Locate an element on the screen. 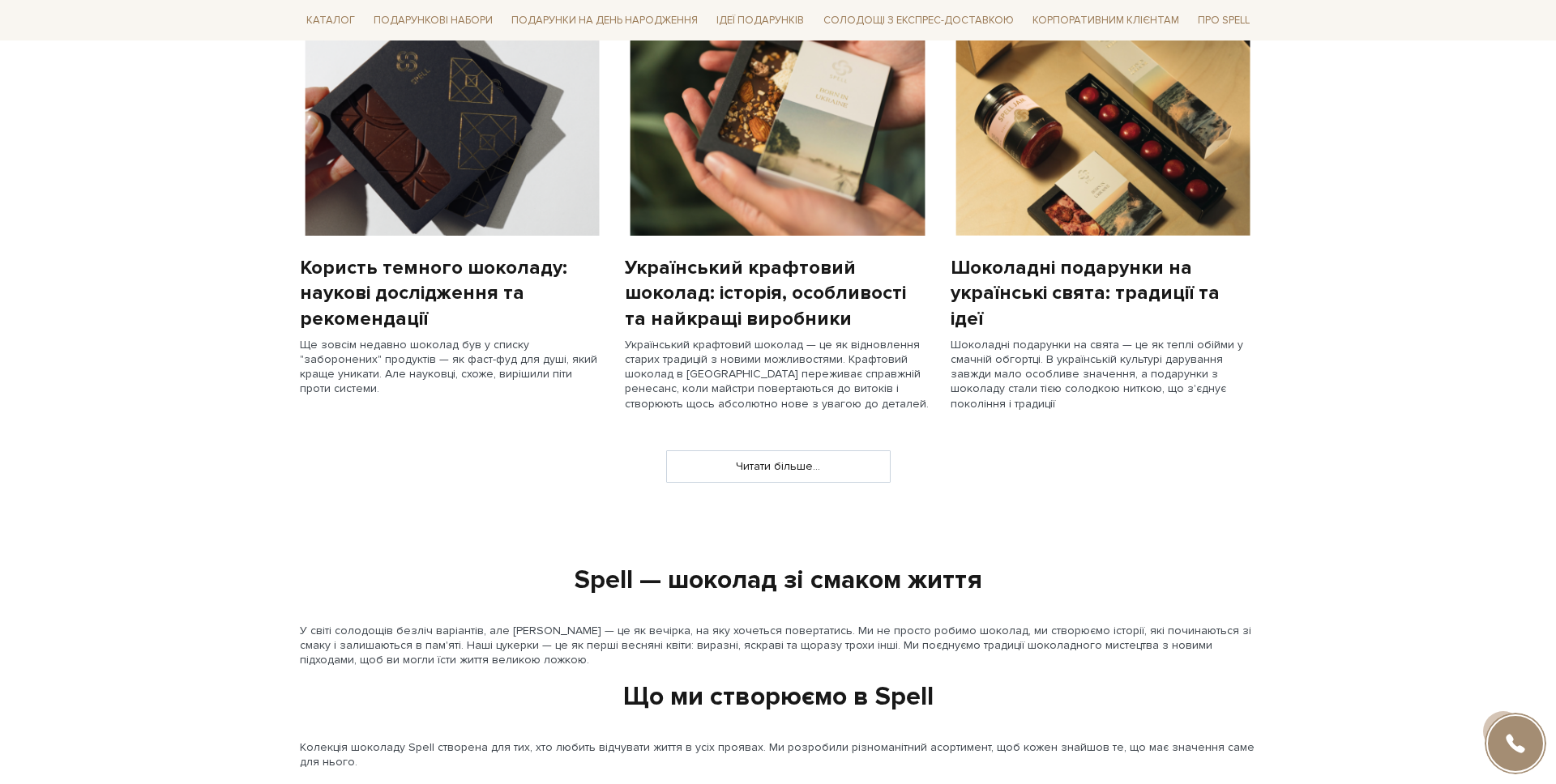  span: Каталог is located at coordinates (331, 20).